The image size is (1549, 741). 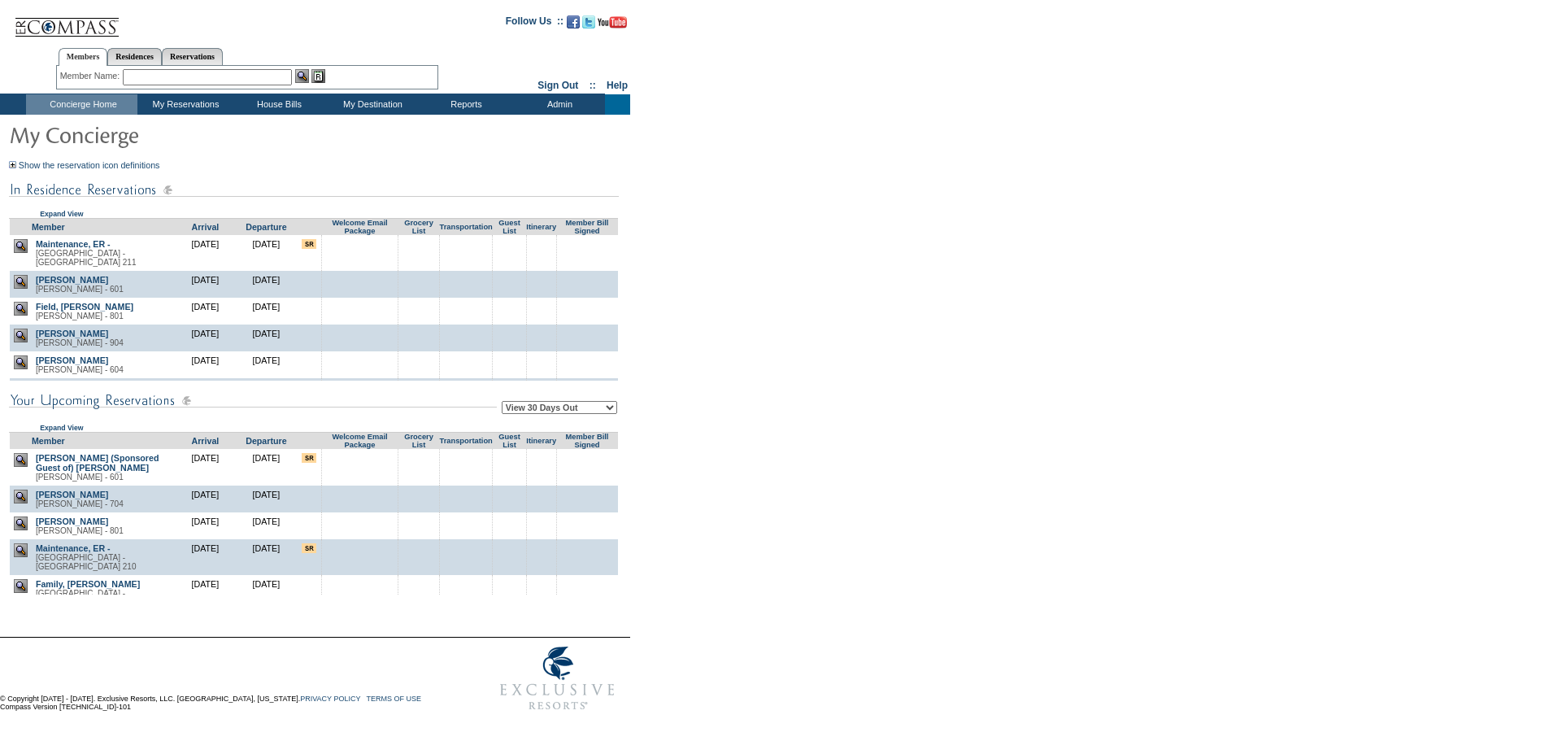 I want to click on a: Show the reservation icon definitions, so click(x=89, y=165).